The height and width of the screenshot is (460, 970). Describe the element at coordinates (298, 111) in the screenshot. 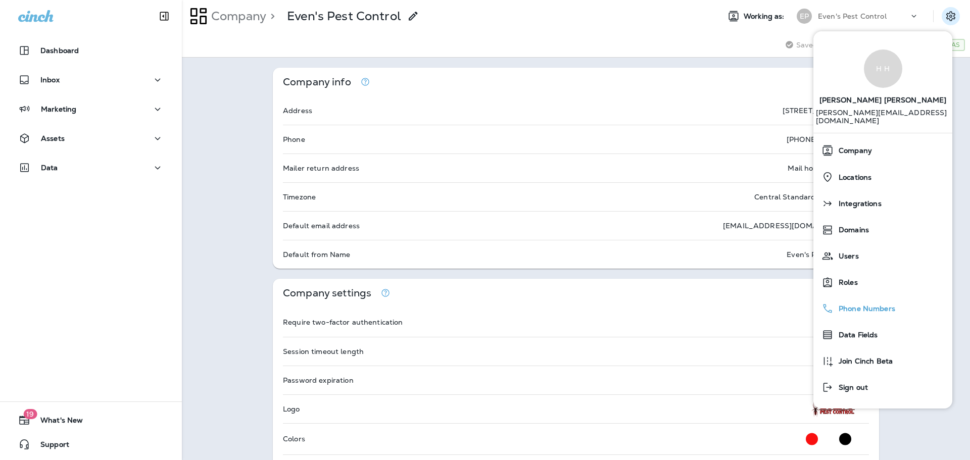

I see `p: Address` at that location.